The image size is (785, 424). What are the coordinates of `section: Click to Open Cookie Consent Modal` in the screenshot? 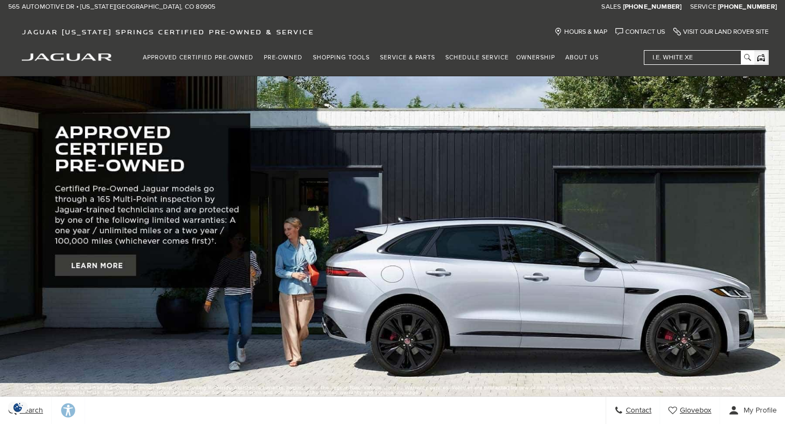 It's located at (18, 407).